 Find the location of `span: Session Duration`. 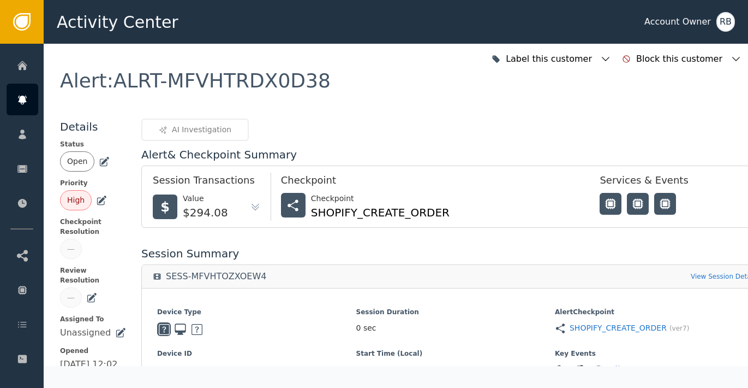

span: Session Duration is located at coordinates (456, 312).